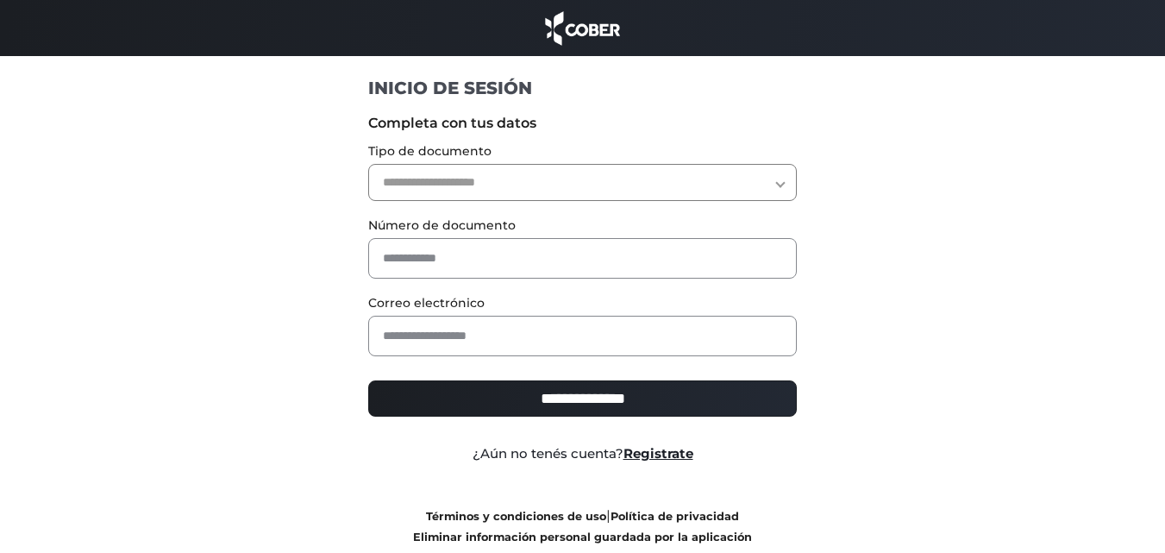  Describe the element at coordinates (582, 454) in the screenshot. I see `div: ¿Aún no tenés cuenta?` at that location.